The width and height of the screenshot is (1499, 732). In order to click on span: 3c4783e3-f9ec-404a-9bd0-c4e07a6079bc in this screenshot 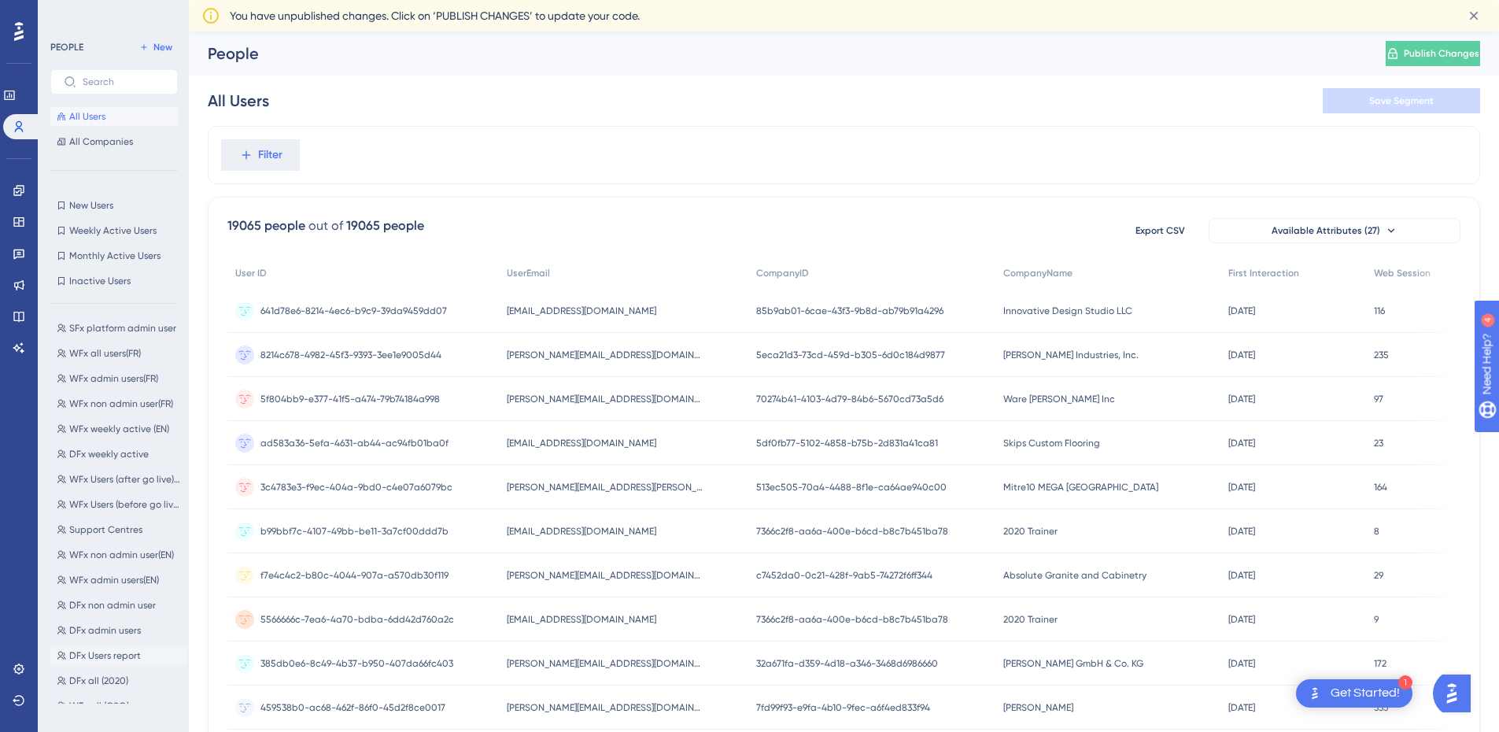, I will do `click(356, 487)`.